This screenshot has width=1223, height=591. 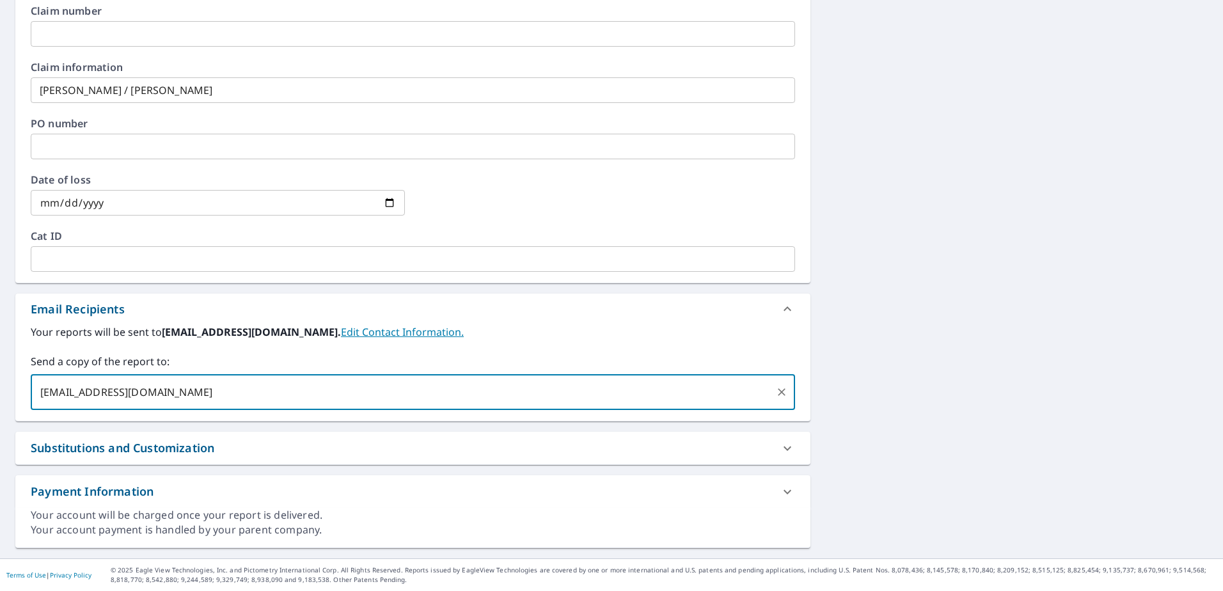 What do you see at coordinates (782, 392) in the screenshot?
I see `button: Clear` at bounding box center [782, 392].